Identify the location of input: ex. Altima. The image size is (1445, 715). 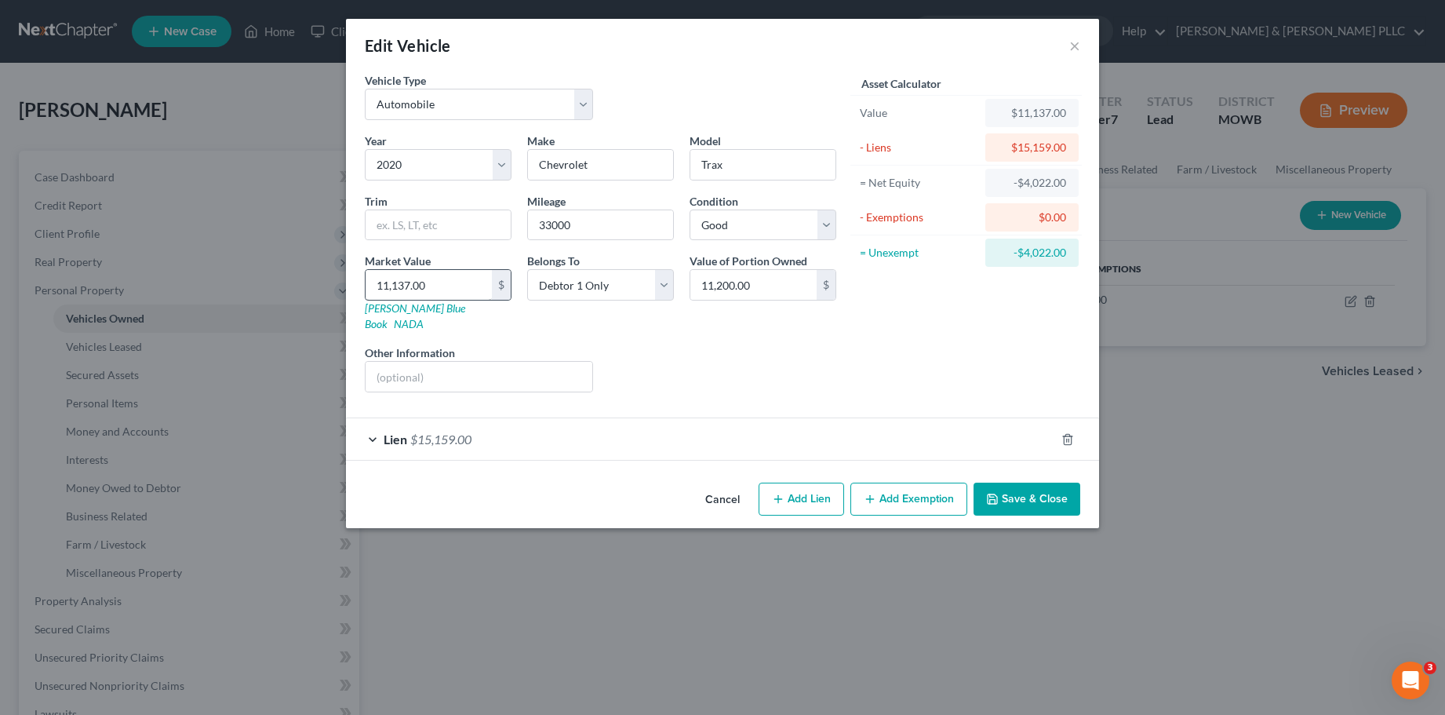
(763, 165).